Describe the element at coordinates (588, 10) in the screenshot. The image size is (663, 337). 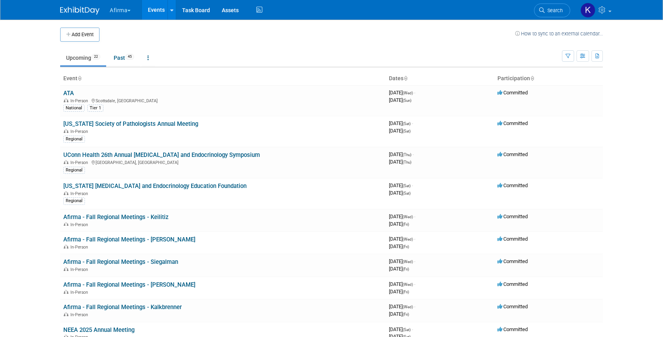
I see `img: Keirsten Davis` at that location.